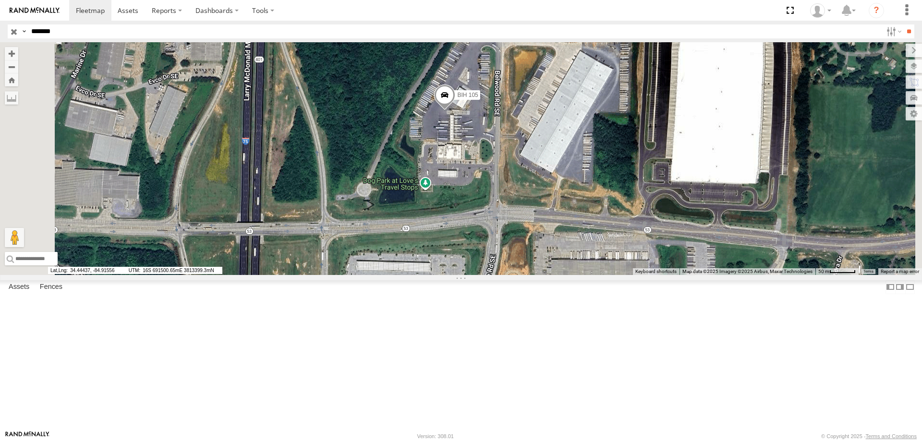 This screenshot has height=441, width=922. Describe the element at coordinates (910, 287) in the screenshot. I see `label: Hide Summary Table` at that location.